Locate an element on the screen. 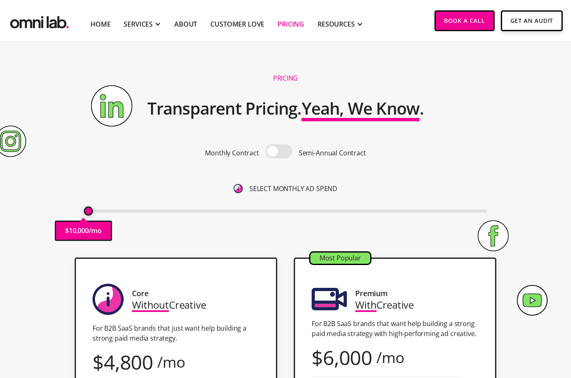 Image resolution: width=571 pixels, height=378 pixels. img: Omni Lab: B2B SaaS Demand Generation Agency is located at coordinates (39, 20).